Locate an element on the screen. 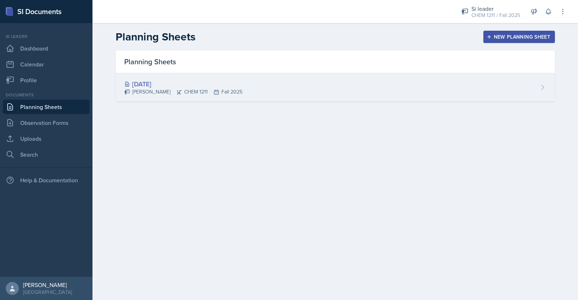  div: Planning Sheets is located at coordinates (335, 62).